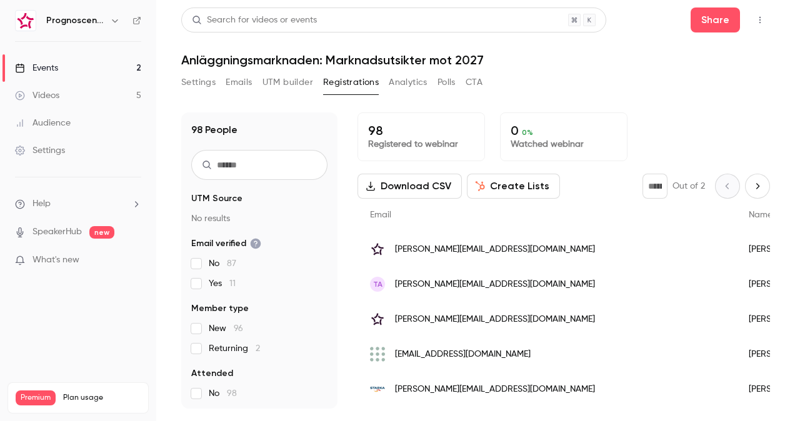  What do you see at coordinates (234, 349) in the screenshot?
I see `span: Returning` at bounding box center [234, 349].